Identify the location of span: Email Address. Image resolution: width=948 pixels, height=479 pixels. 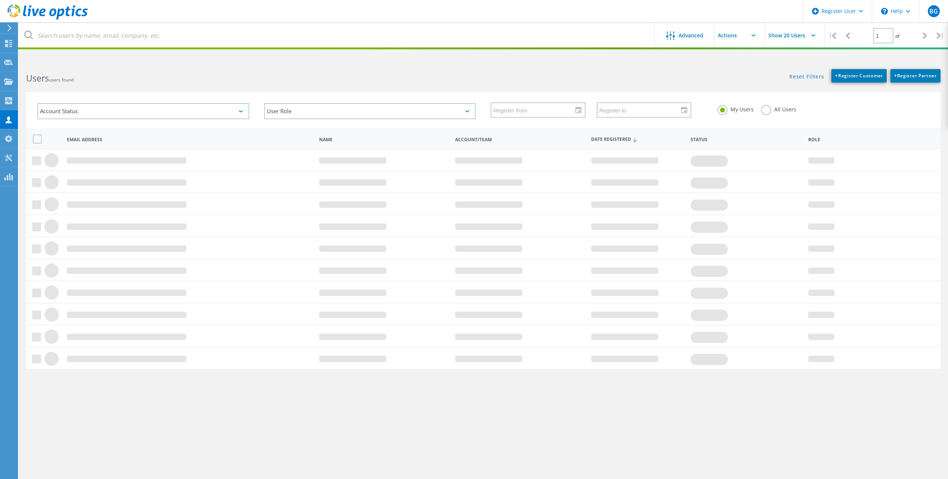
(190, 140).